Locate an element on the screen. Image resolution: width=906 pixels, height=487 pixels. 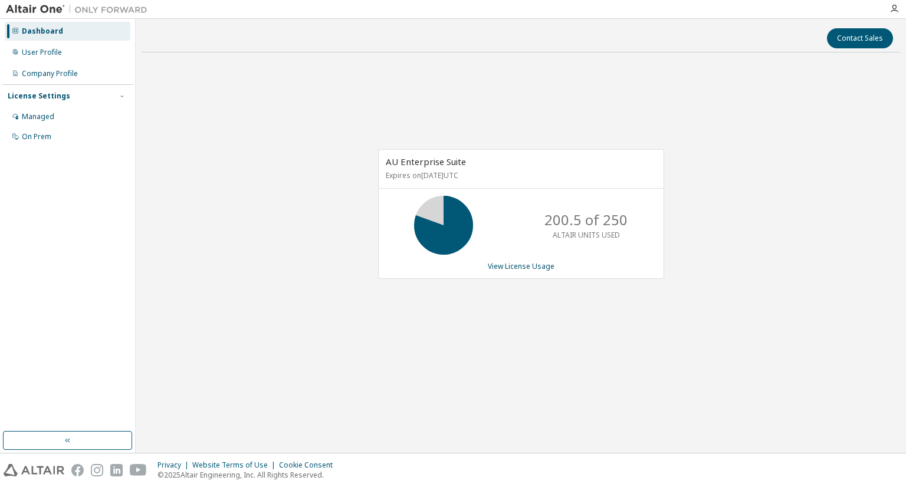
p: ALTAIR UNITS USED is located at coordinates (586, 235).